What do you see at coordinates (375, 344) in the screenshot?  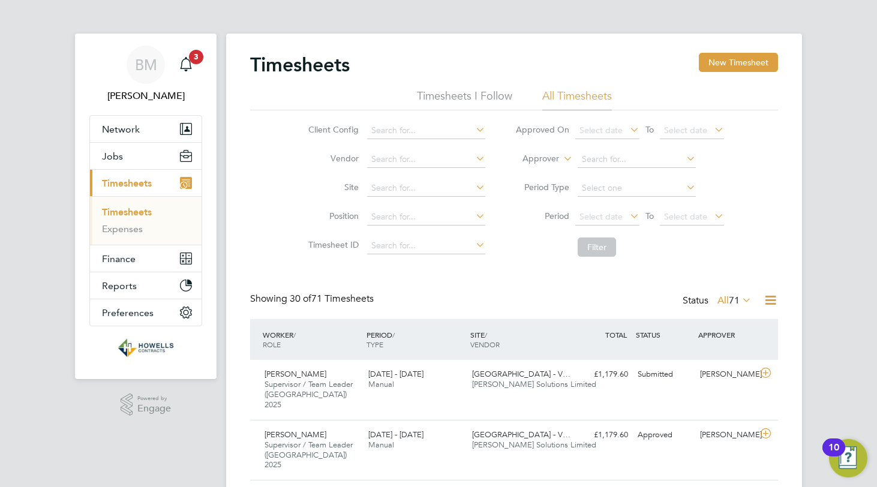 I see `span: TYPE` at bounding box center [375, 344].